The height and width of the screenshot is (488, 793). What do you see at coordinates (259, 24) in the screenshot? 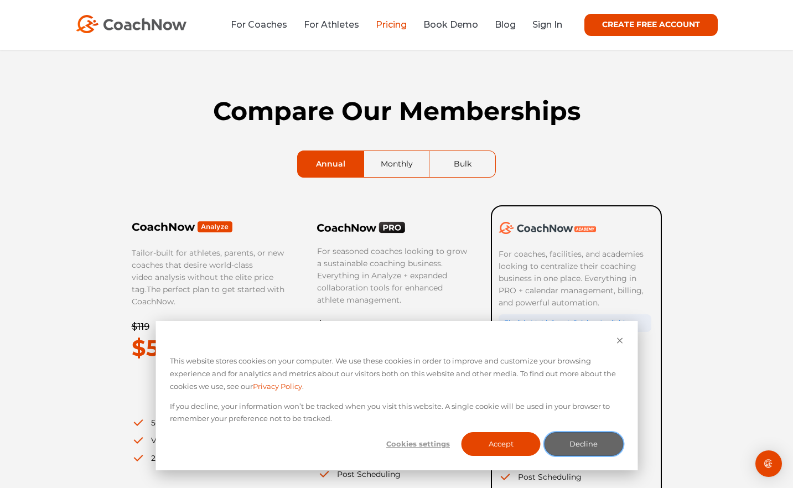
I see `a: For Coaches` at bounding box center [259, 24].